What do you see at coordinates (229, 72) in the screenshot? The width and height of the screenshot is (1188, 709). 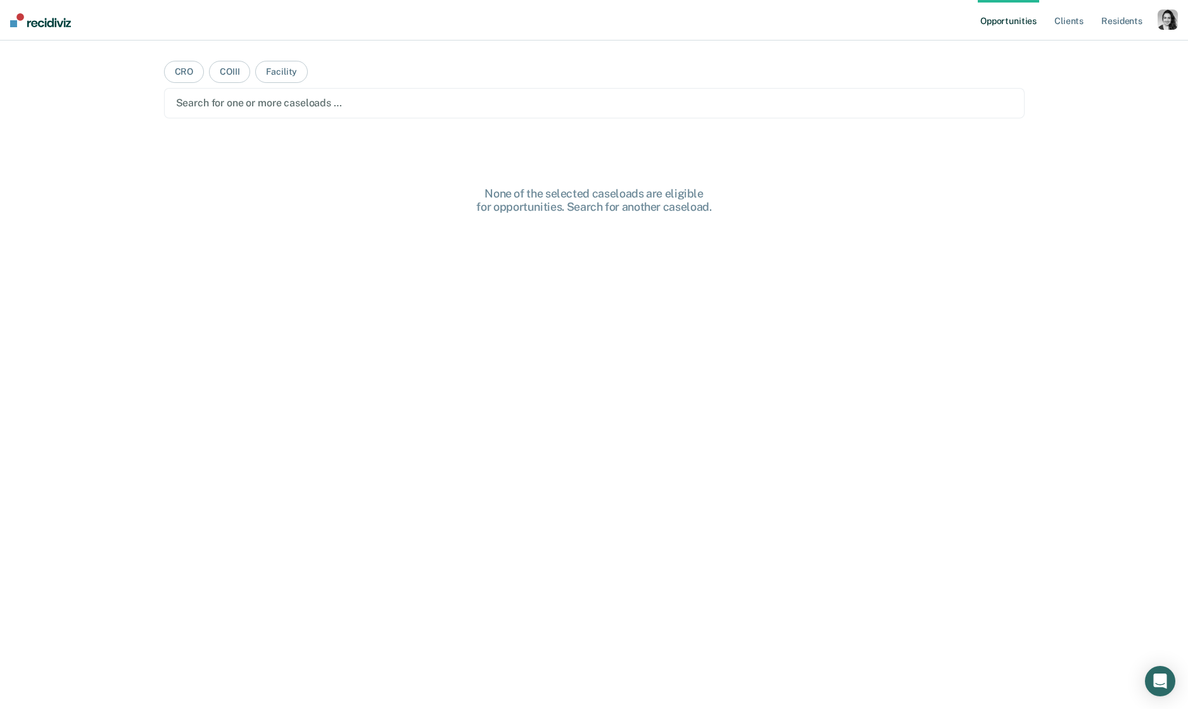 I see `button: COIII` at bounding box center [229, 72].